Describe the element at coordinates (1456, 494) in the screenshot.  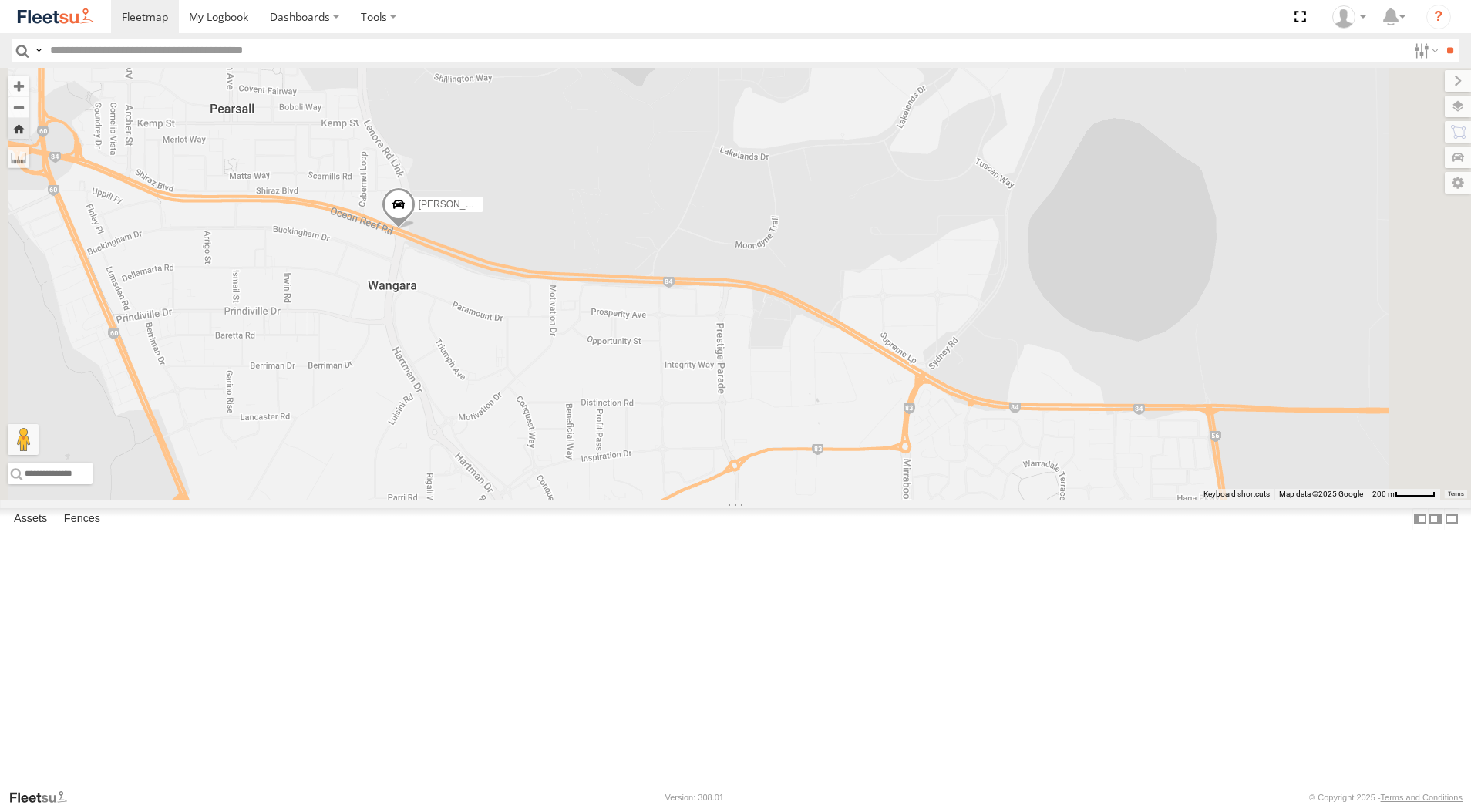
I see `a: Terms (opens in new tab)` at that location.